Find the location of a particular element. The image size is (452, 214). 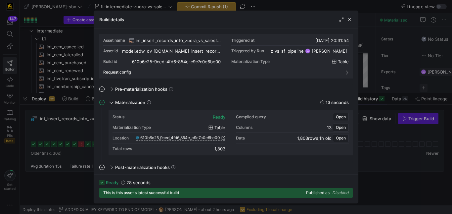

div: Compiled query is located at coordinates (251, 117).